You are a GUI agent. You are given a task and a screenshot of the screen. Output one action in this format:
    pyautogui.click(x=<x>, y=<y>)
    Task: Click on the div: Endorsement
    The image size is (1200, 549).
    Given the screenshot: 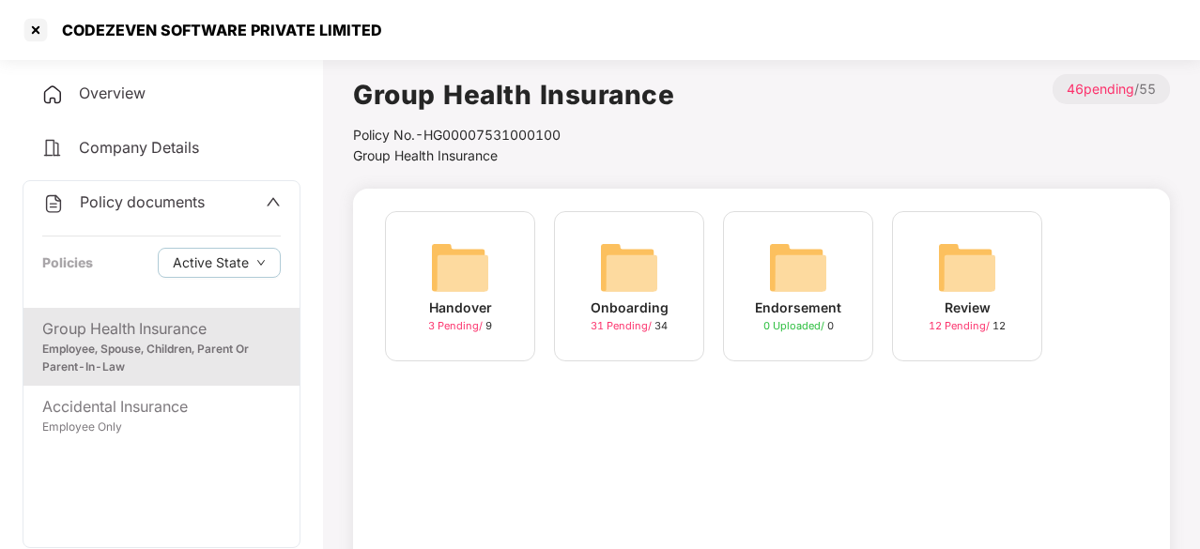 What is the action you would take?
    pyautogui.click(x=798, y=308)
    